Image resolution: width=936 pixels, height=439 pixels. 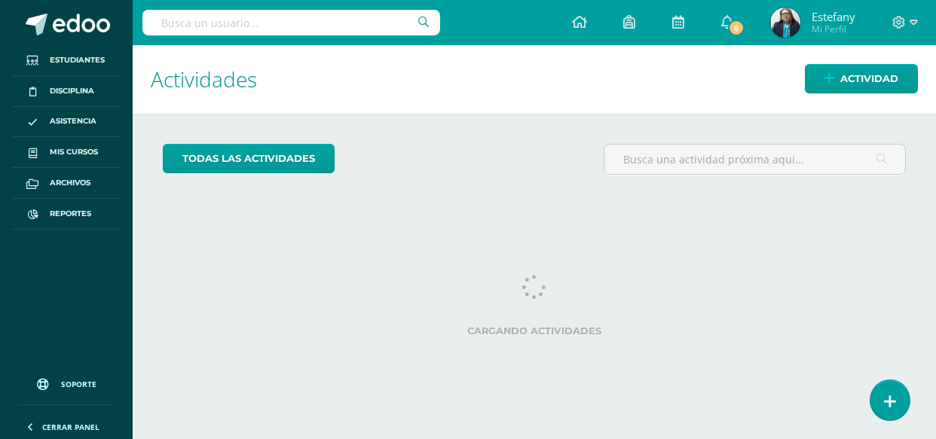 I want to click on span: Actividad, so click(x=869, y=78).